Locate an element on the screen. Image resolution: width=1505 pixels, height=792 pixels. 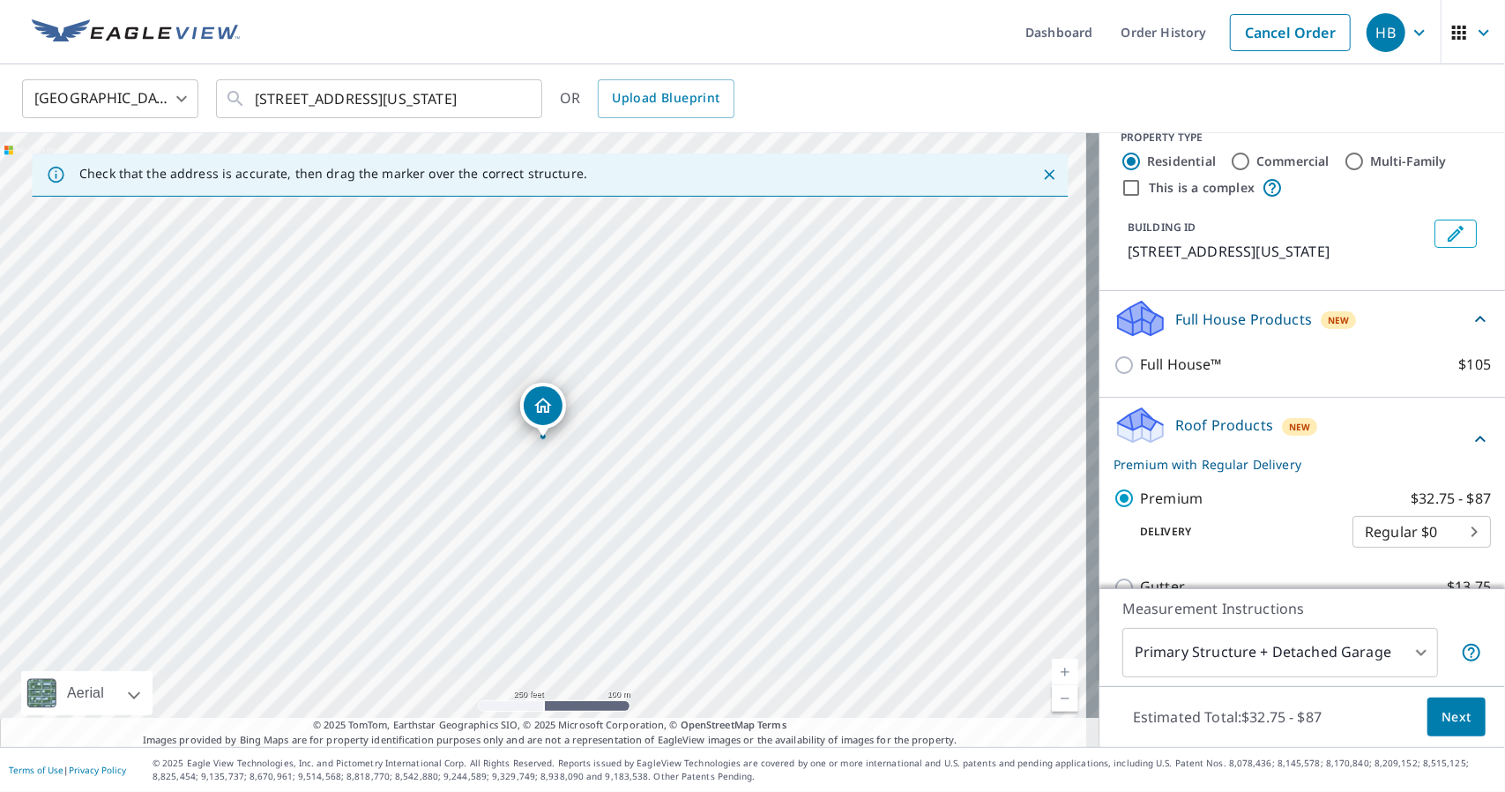
a: Privacy Policy is located at coordinates (97, 770).